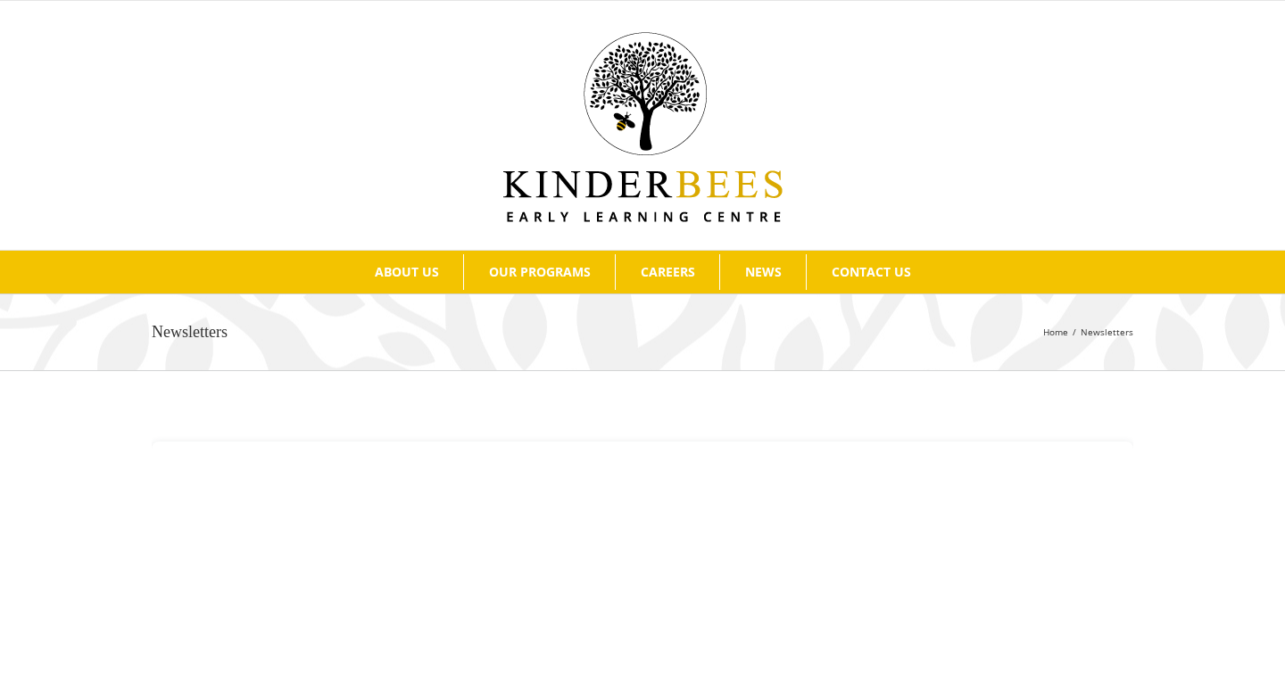 This screenshot has width=1285, height=694. What do you see at coordinates (1106, 332) in the screenshot?
I see `span: Newsletters` at bounding box center [1106, 332].